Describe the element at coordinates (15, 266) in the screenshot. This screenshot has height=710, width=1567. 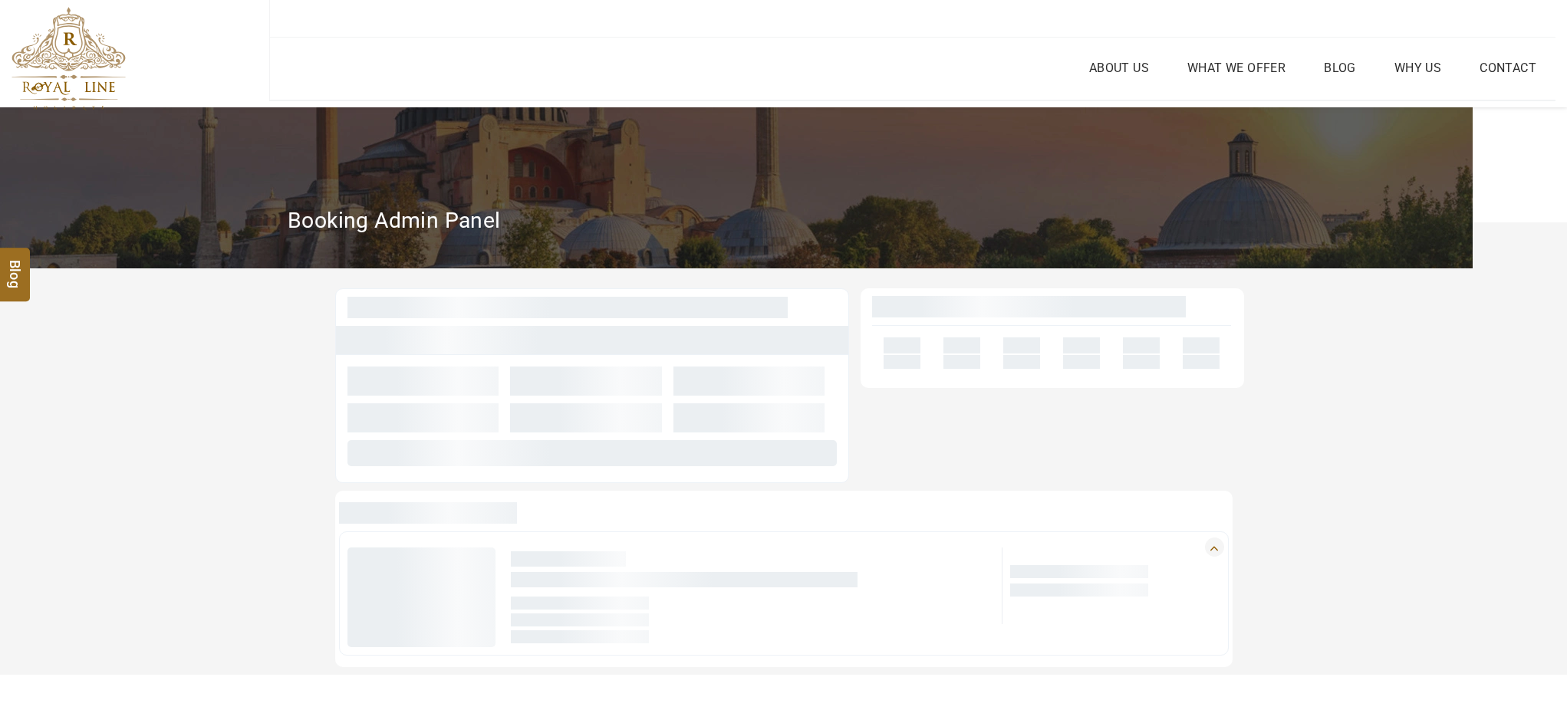
I see `span: Blog` at that location.